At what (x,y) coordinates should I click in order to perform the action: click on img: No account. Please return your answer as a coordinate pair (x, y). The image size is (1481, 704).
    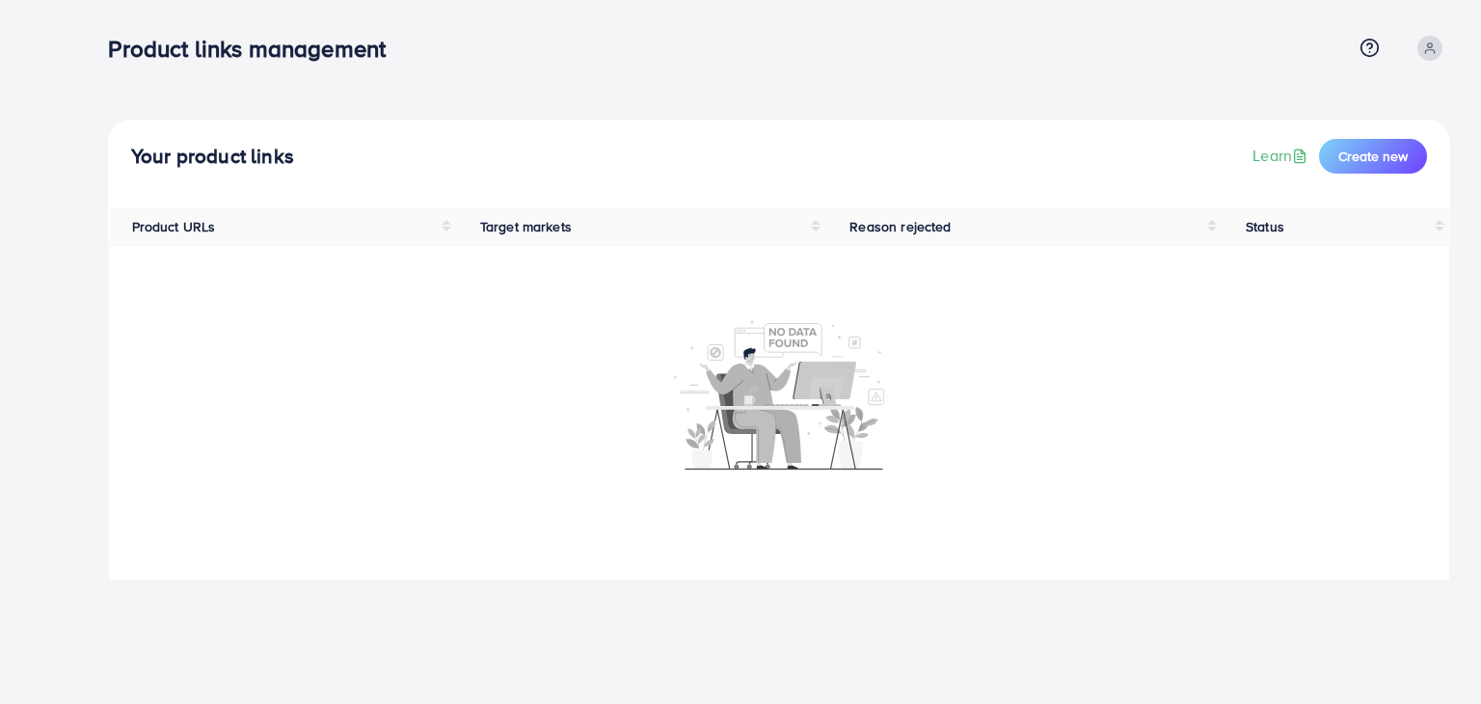
    Looking at the image, I should click on (779, 393).